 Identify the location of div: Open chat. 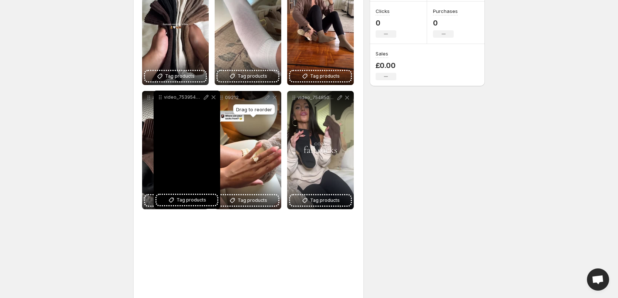
(598, 280).